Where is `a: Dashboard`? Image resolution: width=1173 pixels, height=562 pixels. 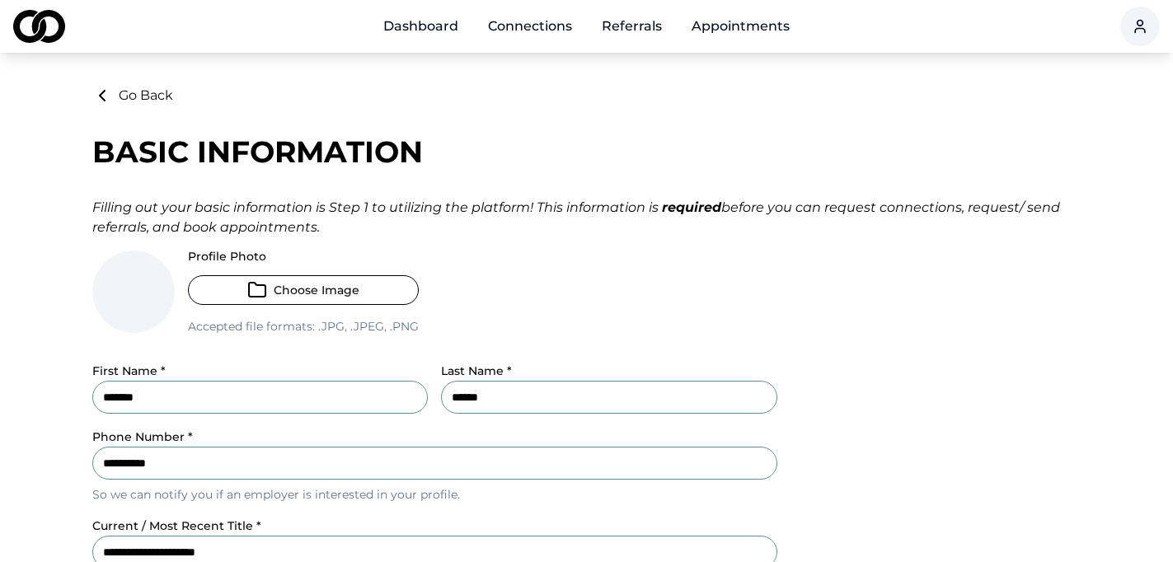
a: Dashboard is located at coordinates (420, 26).